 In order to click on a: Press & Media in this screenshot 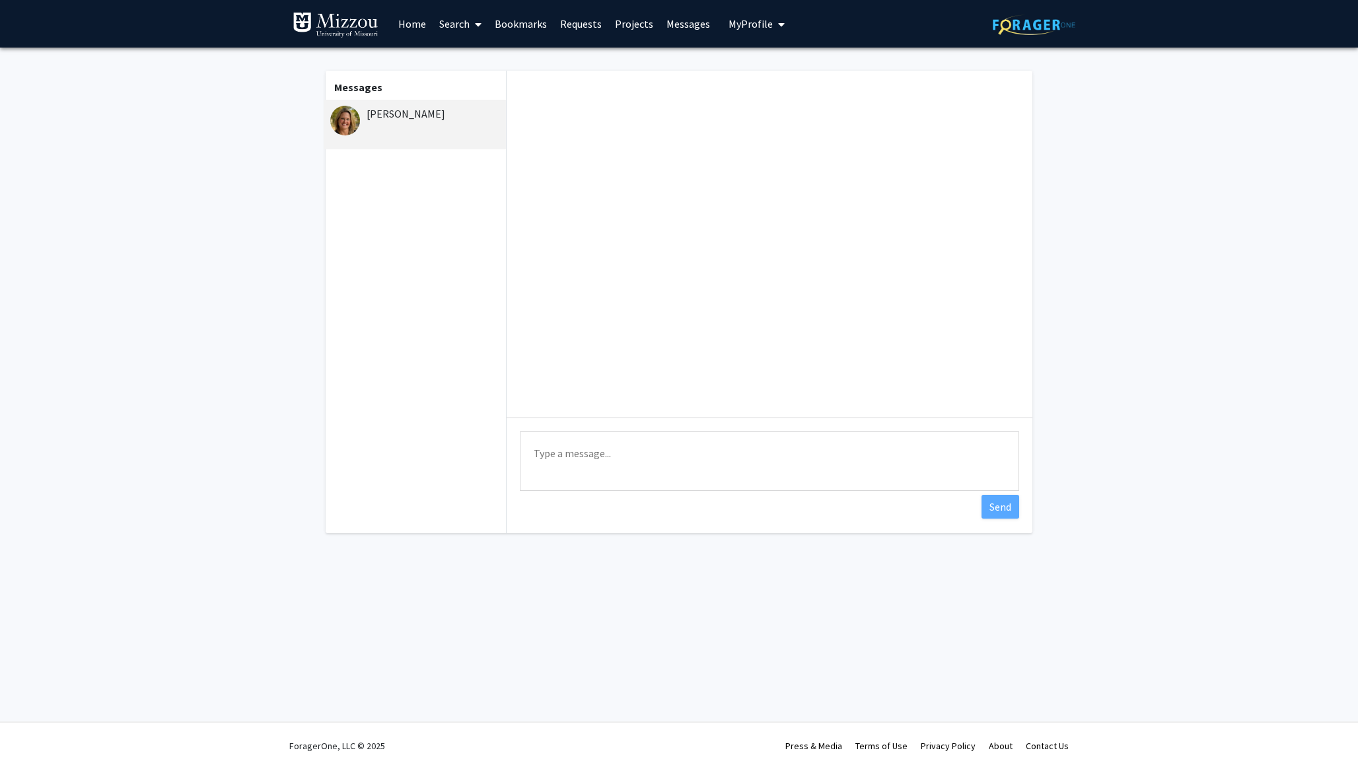, I will do `click(814, 746)`.